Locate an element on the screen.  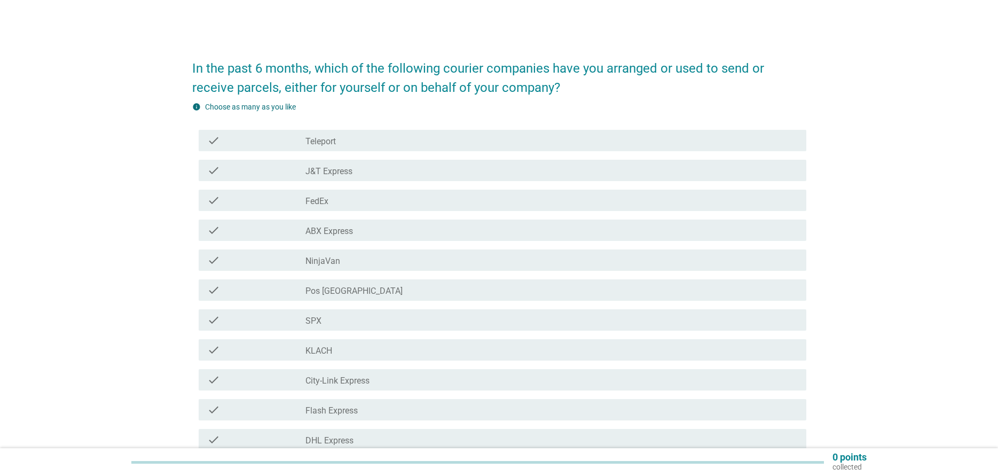
label: SPX is located at coordinates (313, 321).